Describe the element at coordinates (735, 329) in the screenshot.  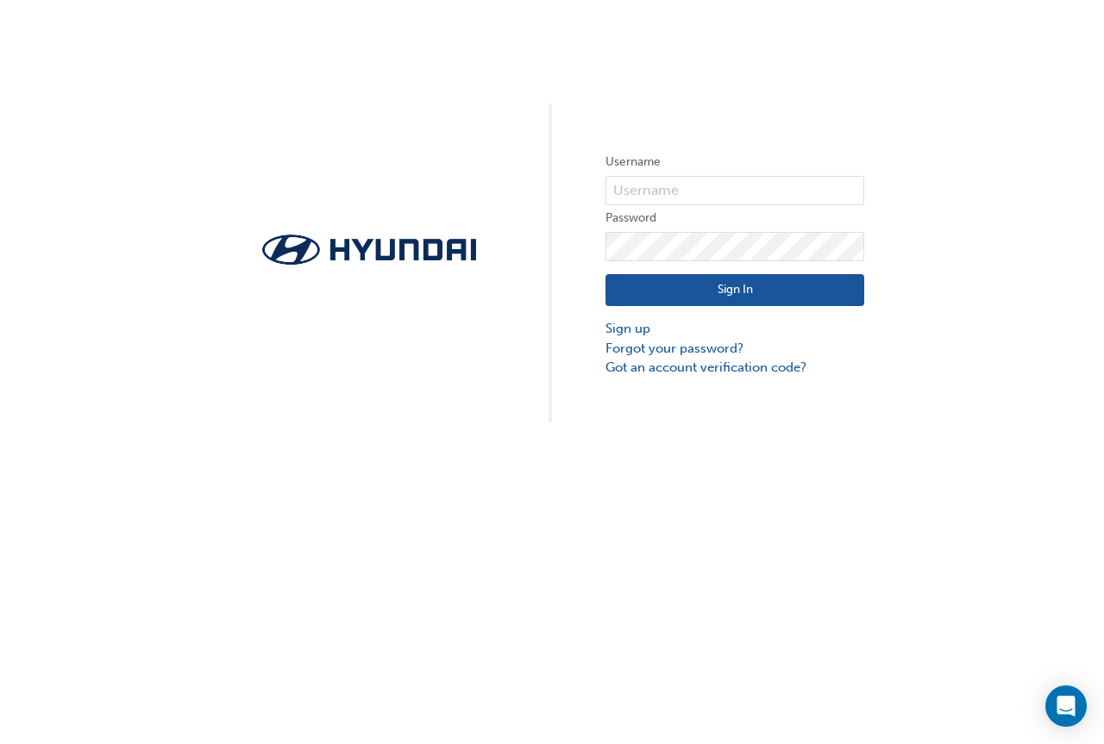
I see `a: Sign up` at that location.